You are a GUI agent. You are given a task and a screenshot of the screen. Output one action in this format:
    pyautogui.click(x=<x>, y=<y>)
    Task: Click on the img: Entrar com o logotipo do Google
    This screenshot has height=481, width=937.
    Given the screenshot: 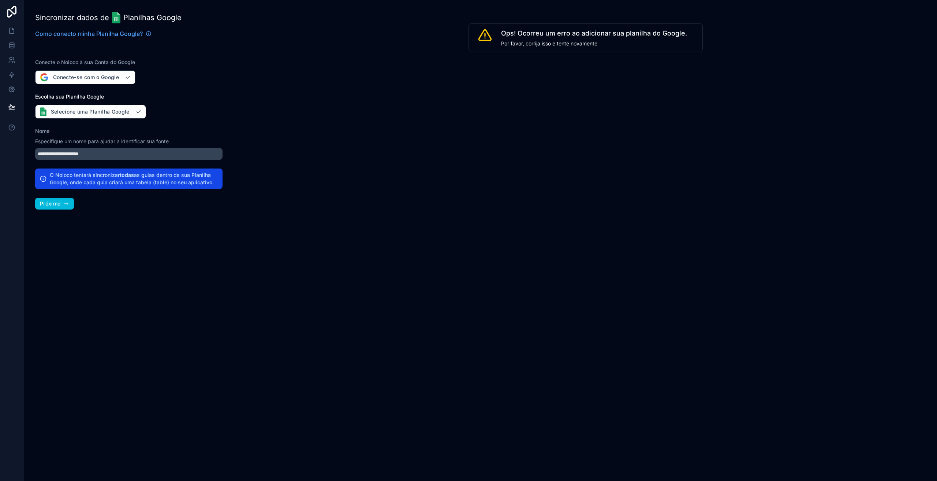 What is the action you would take?
    pyautogui.click(x=44, y=77)
    